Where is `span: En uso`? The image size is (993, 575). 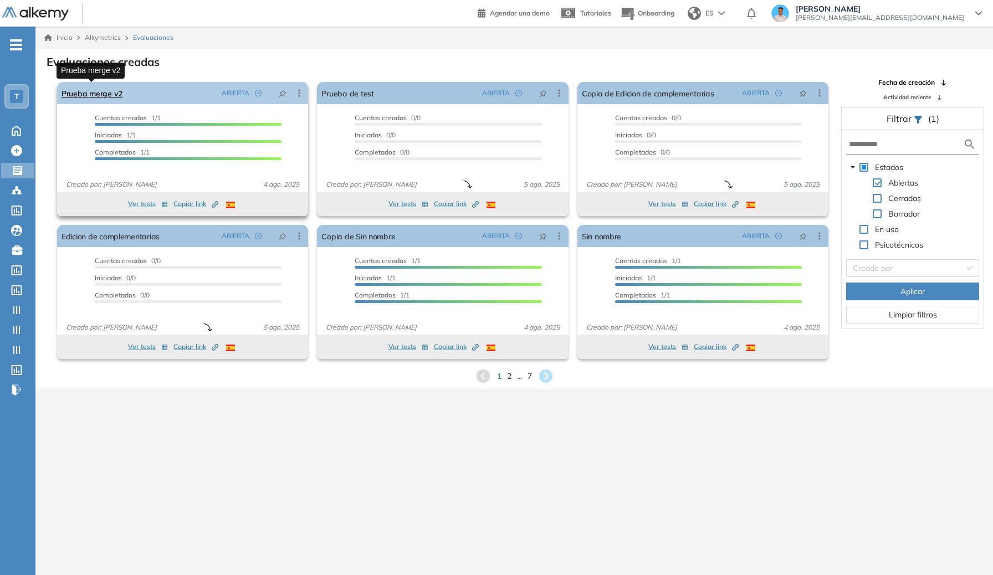
span: En uso is located at coordinates (886, 229).